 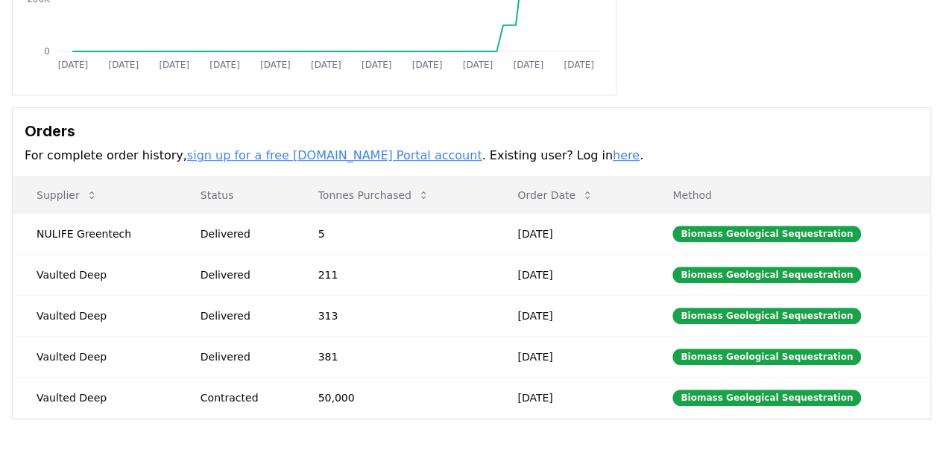 What do you see at coordinates (67, 195) in the screenshot?
I see `button: Supplier` at bounding box center [67, 195].